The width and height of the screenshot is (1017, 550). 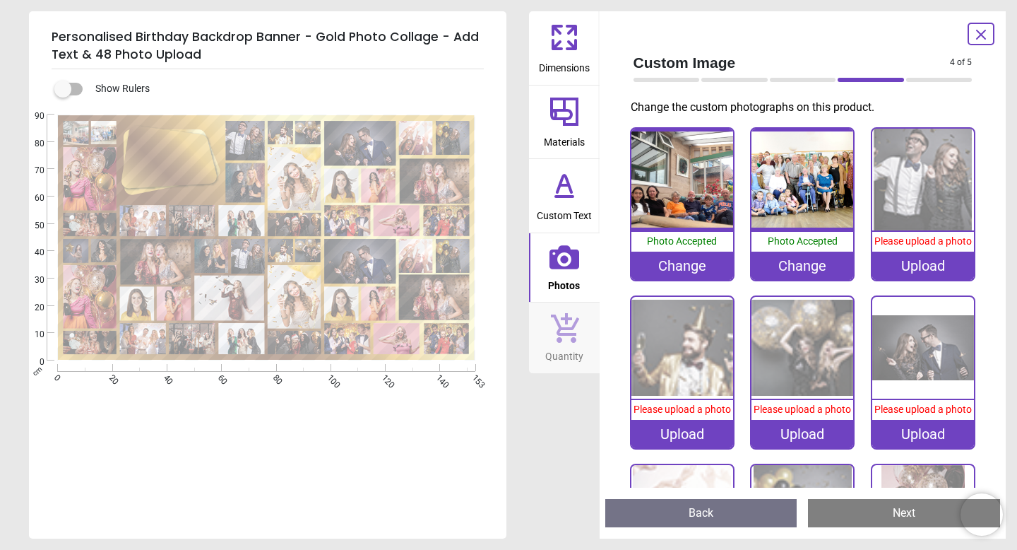 I want to click on span: 10, so click(x=31, y=334).